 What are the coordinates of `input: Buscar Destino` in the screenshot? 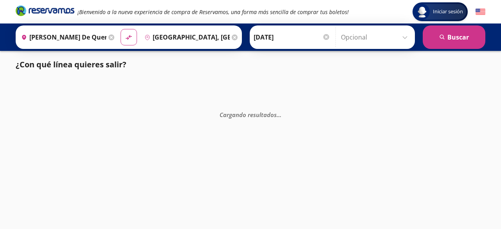 It's located at (186, 37).